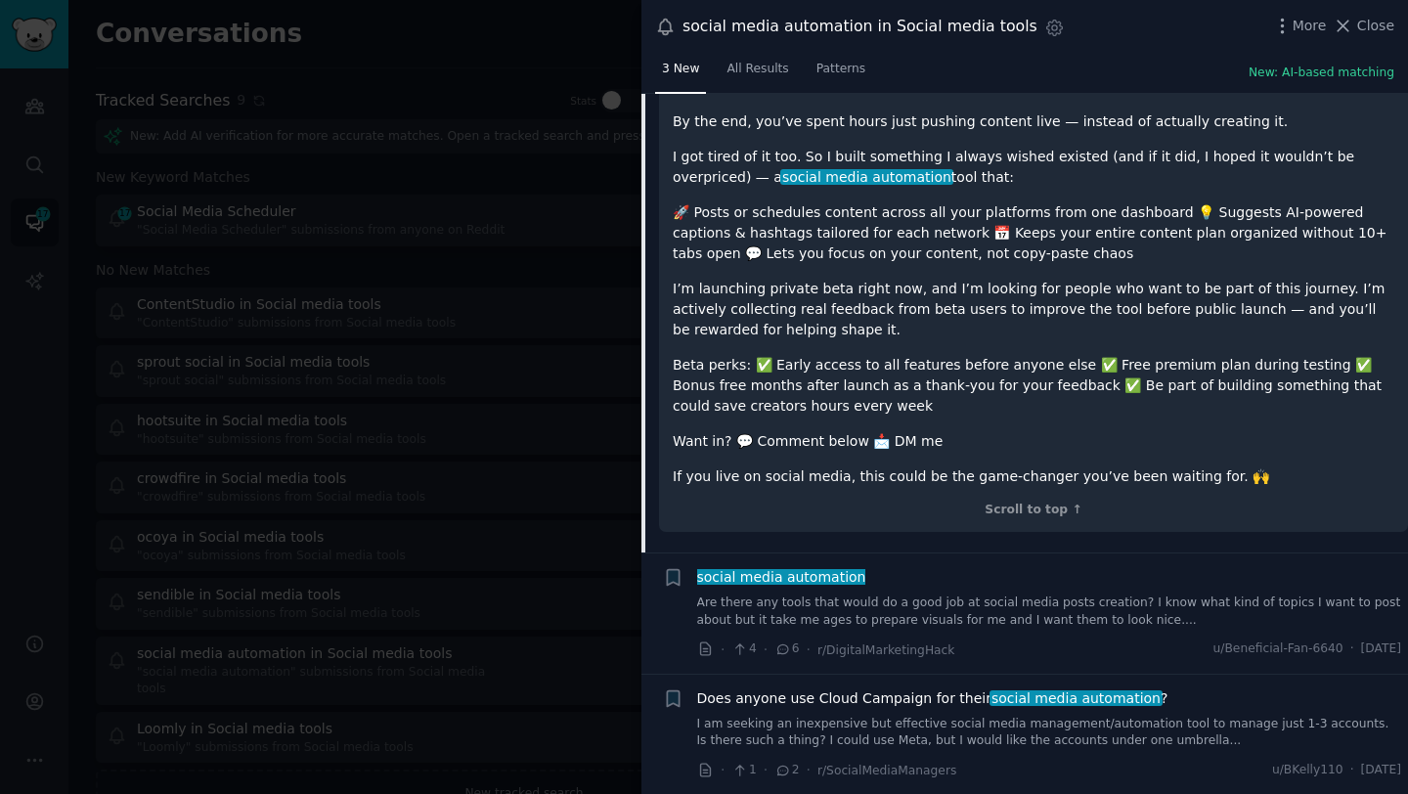 This screenshot has height=794, width=1408. Describe the element at coordinates (743, 771) in the screenshot. I see `span: 1` at that location.